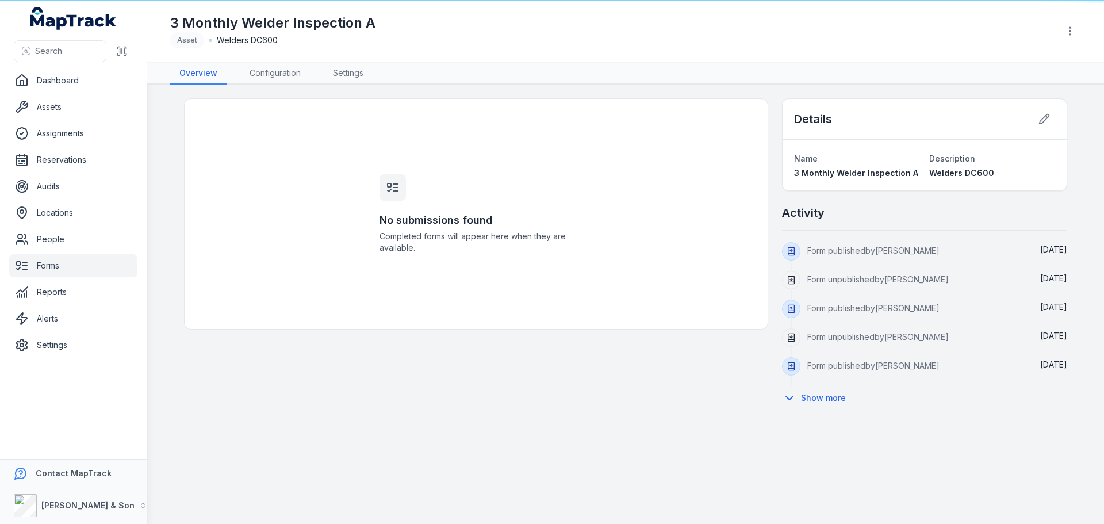 The height and width of the screenshot is (524, 1104). What do you see at coordinates (803, 213) in the screenshot?
I see `h2: Activity` at bounding box center [803, 213].